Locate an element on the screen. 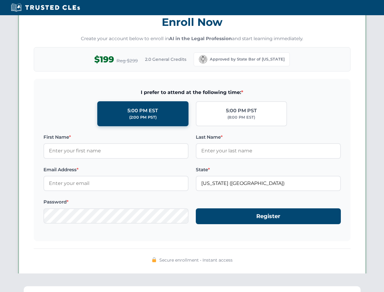 The image size is (384, 292). label: Password is located at coordinates (116, 202).